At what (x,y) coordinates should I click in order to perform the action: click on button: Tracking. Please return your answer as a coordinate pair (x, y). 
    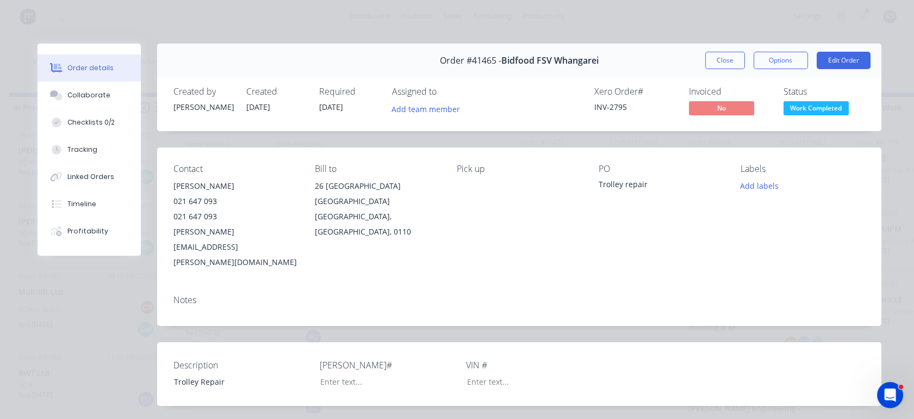
    Looking at the image, I should click on (89, 149).